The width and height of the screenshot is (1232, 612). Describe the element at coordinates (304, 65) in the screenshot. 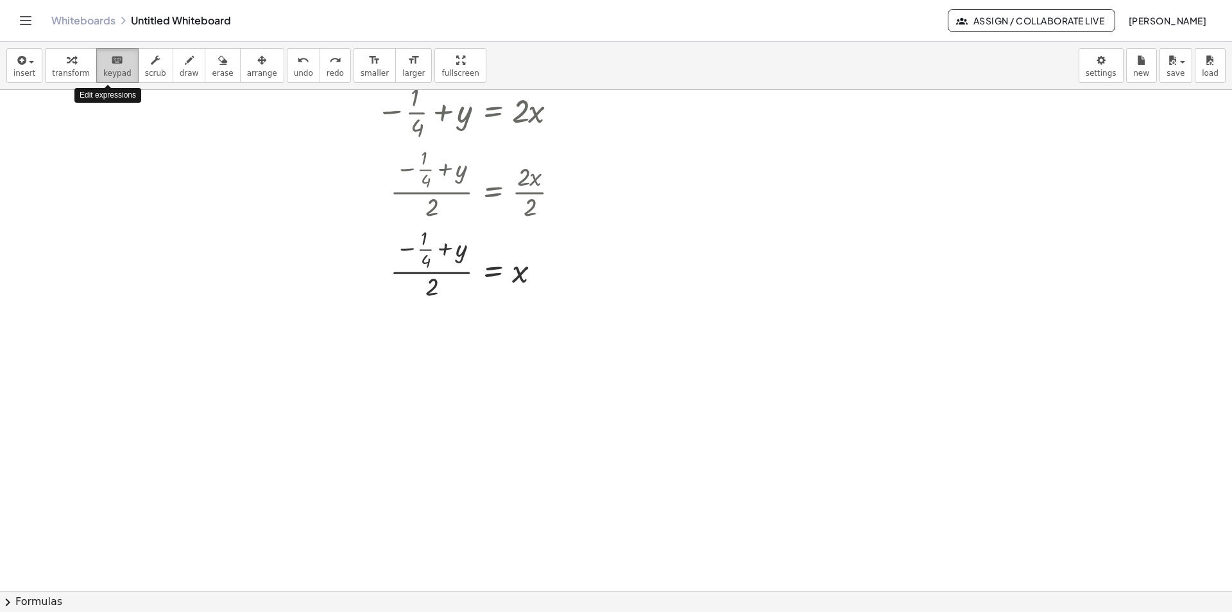

I see `button: undoundo` at that location.